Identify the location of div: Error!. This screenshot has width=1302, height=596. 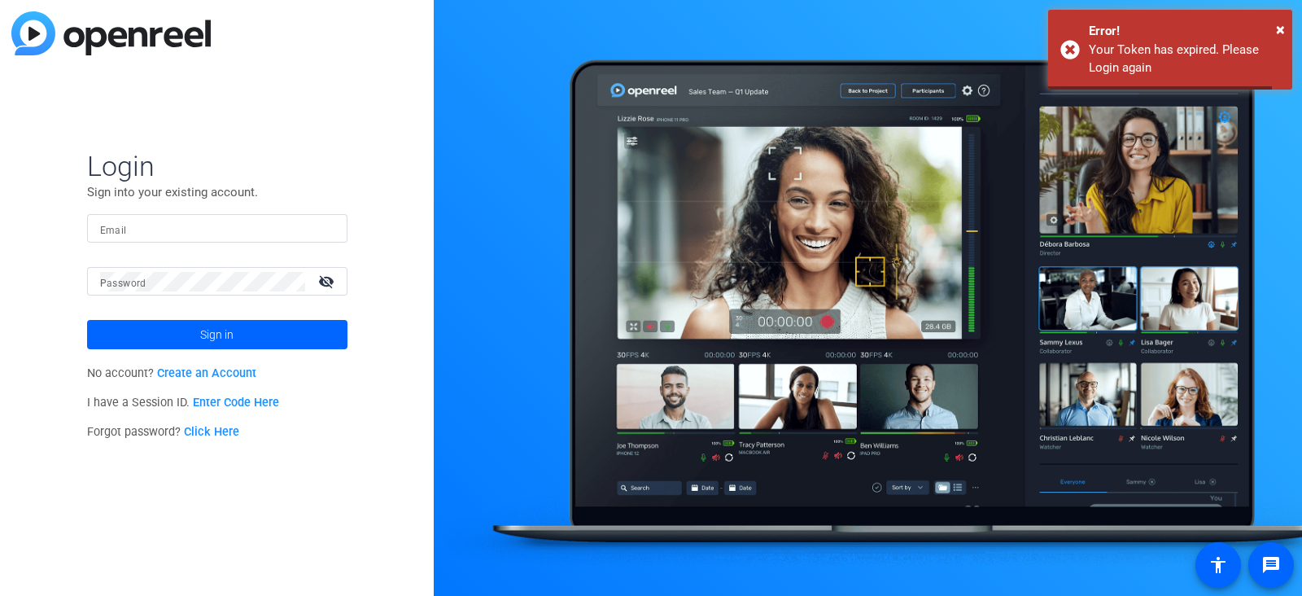
(1184, 31).